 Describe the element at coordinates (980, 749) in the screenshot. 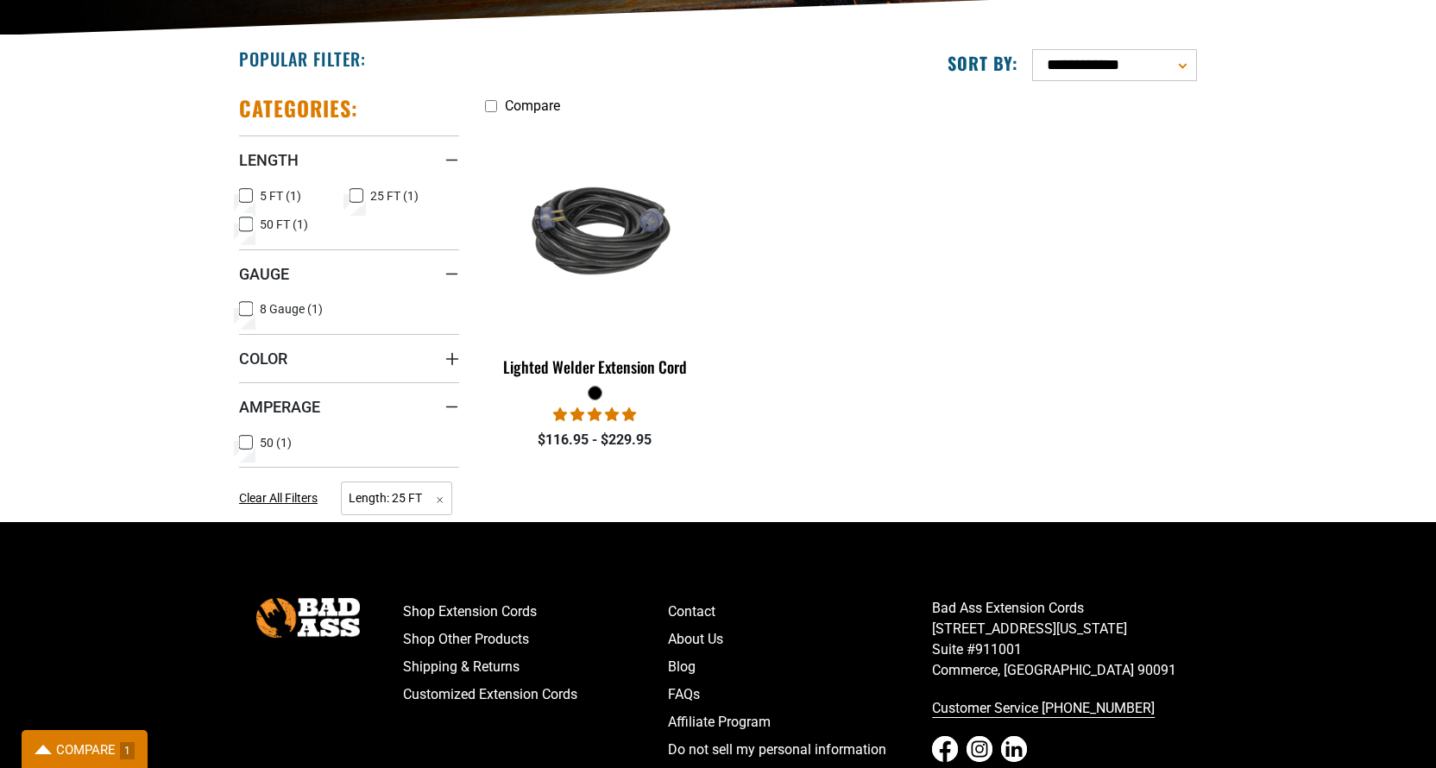

I see `a: Instagram - open in a new tab` at that location.